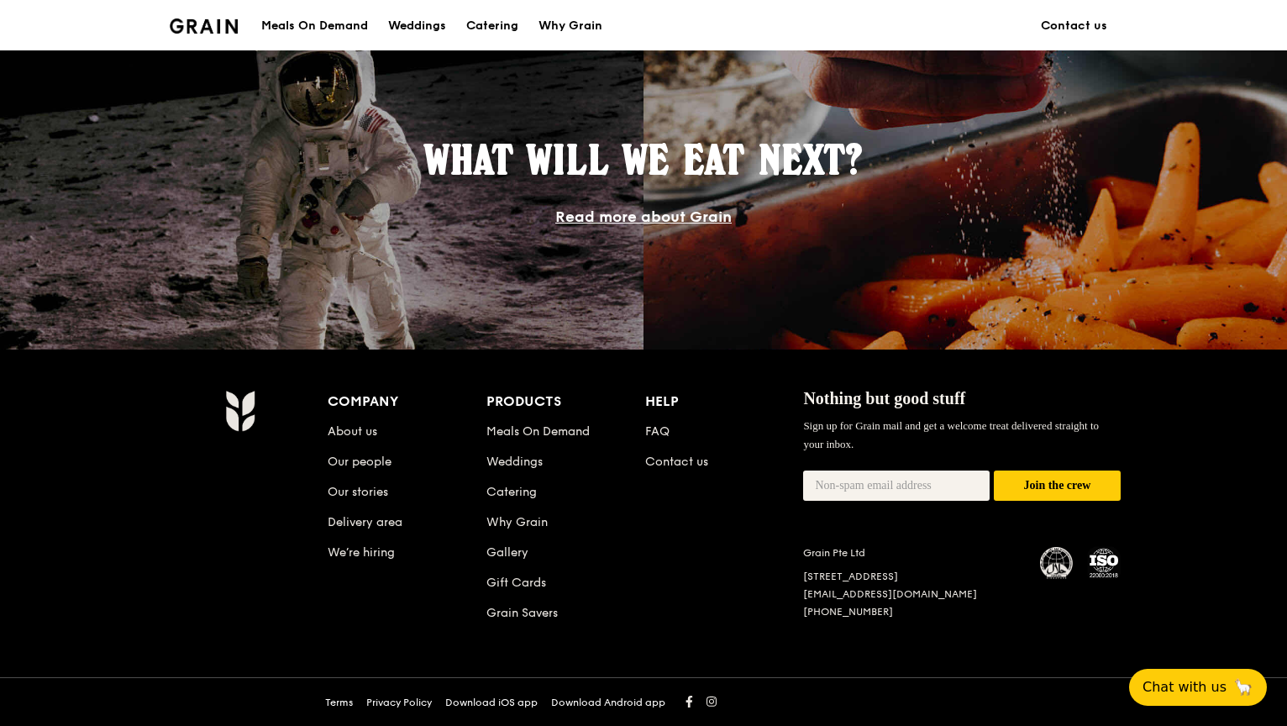 This screenshot has height=726, width=1287. What do you see at coordinates (643, 160) in the screenshot?
I see `span: What will we eat next?` at bounding box center [643, 160].